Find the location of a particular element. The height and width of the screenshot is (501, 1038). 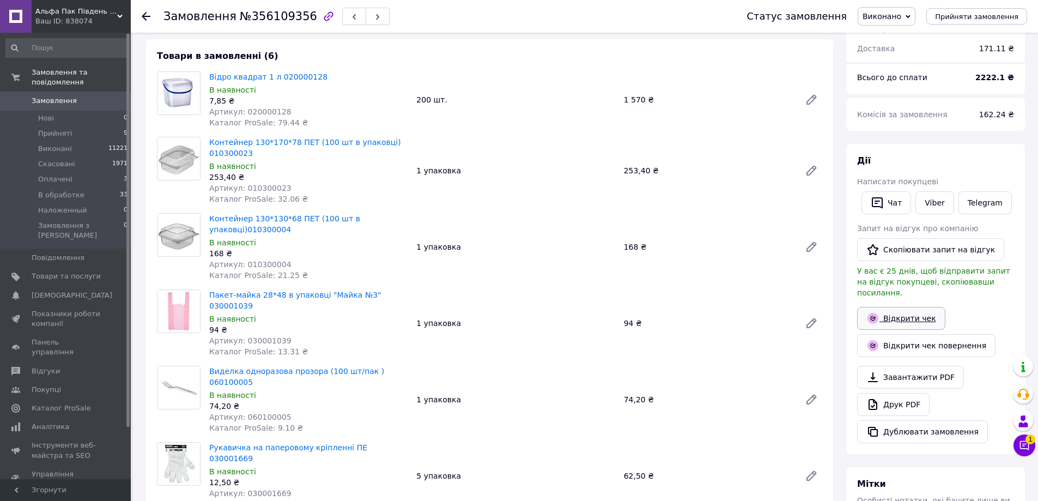

a: Viber is located at coordinates (935, 203).